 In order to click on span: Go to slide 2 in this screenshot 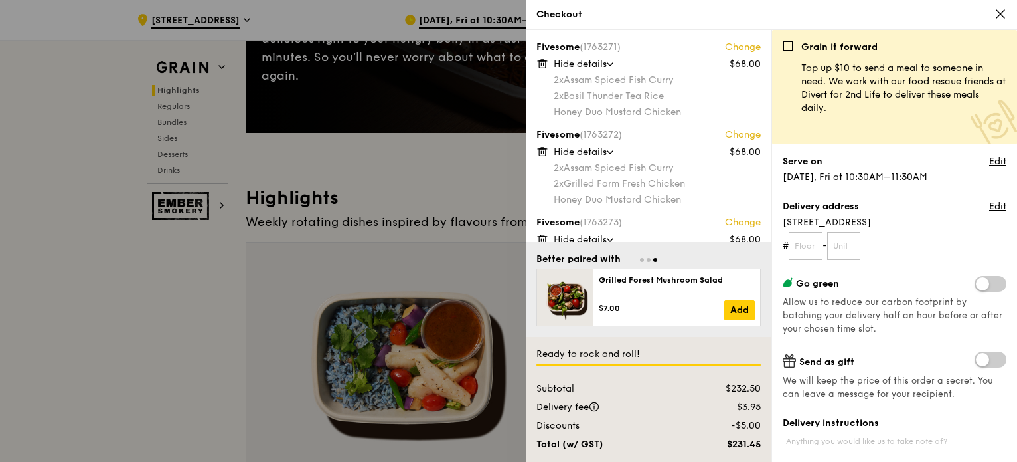, I will do `click(649, 260)`.